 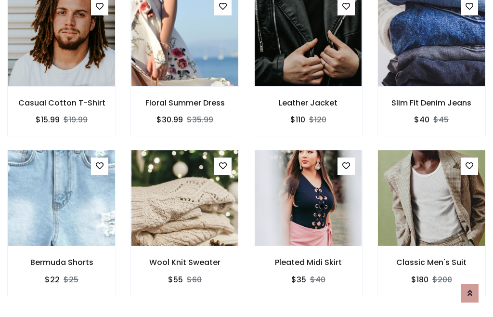 What do you see at coordinates (308, 103) in the screenshot?
I see `h6: Leather Jacket` at bounding box center [308, 103].